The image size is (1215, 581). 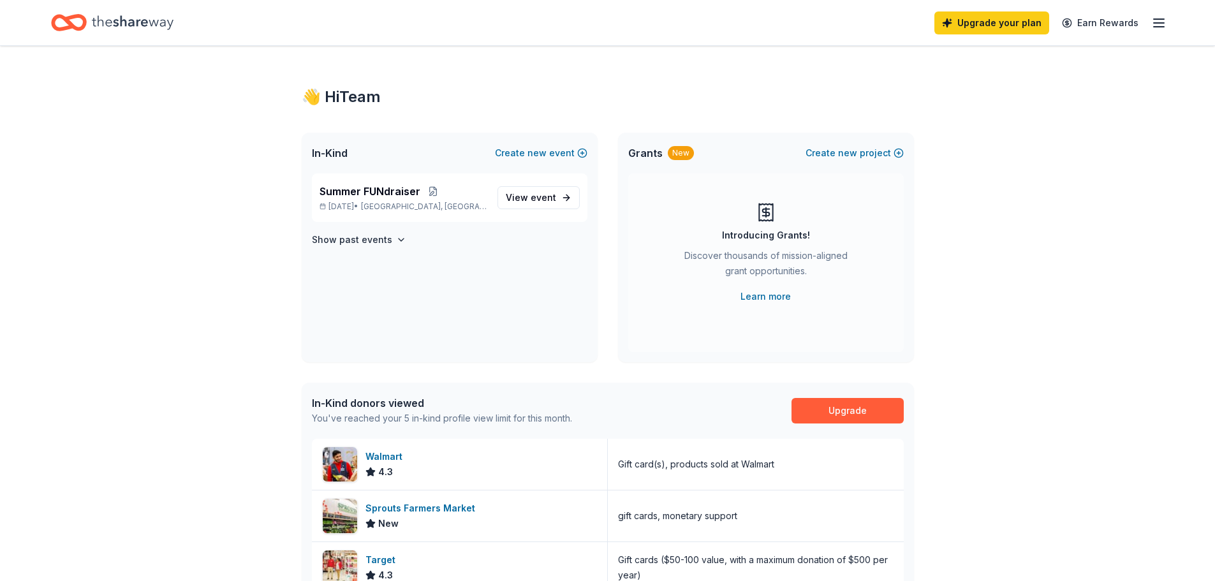 What do you see at coordinates (387, 457) in the screenshot?
I see `div: Walmart` at bounding box center [387, 457].